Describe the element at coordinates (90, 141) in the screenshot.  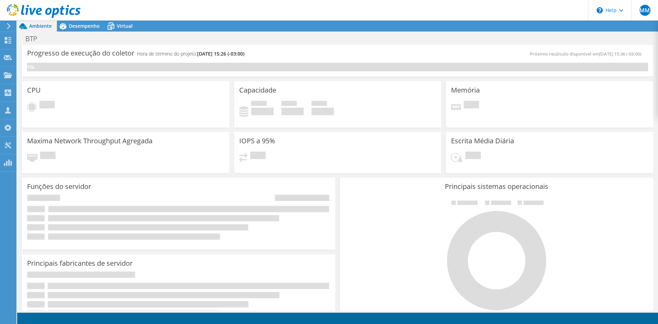
I see `h3: Maxima Network Throughput Agregada` at that location.